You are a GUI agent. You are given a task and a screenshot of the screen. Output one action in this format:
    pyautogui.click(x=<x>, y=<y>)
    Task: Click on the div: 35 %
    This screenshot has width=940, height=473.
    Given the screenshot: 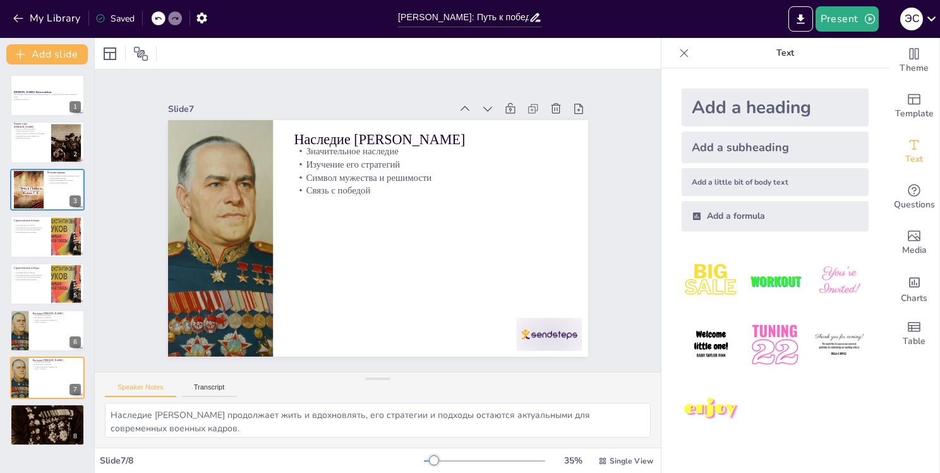 What is the action you would take?
    pyautogui.click(x=573, y=460)
    